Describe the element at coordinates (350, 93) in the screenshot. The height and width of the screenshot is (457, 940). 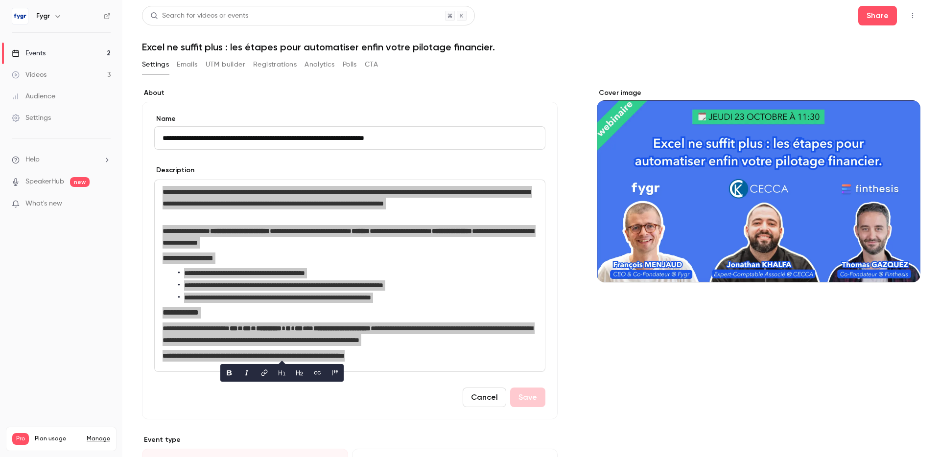
I see `label: About` at that location.